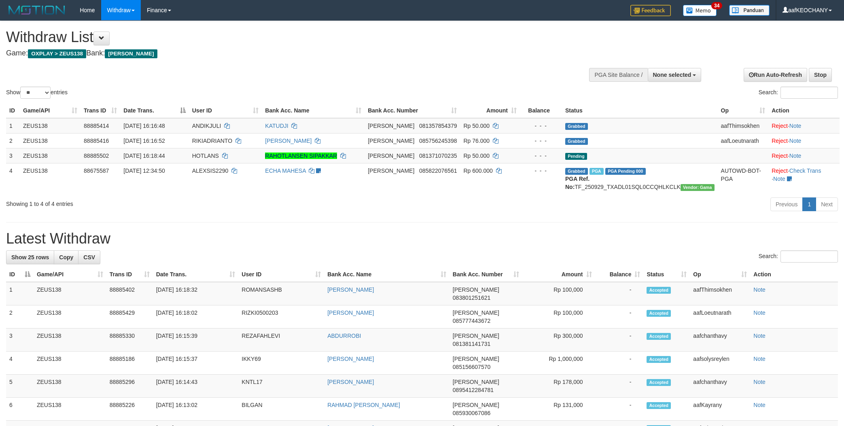 The image size is (844, 426). I want to click on h1: Withdraw List, so click(281, 37).